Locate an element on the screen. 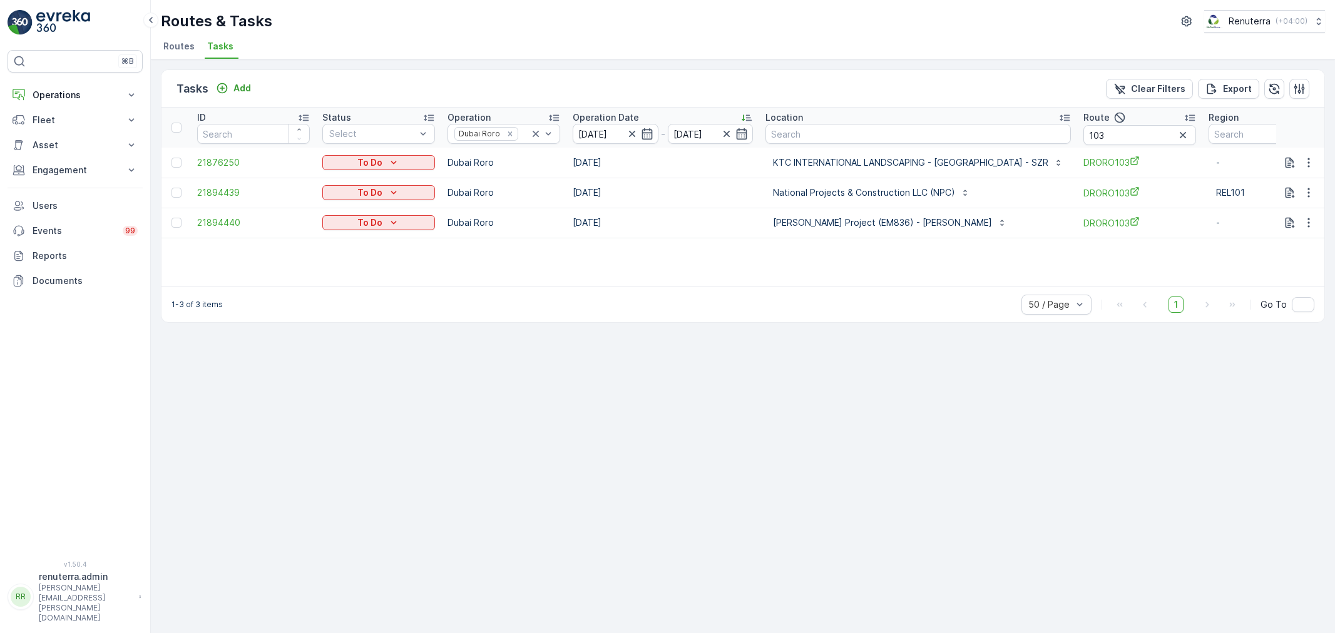  p: Operation is located at coordinates (469, 118).